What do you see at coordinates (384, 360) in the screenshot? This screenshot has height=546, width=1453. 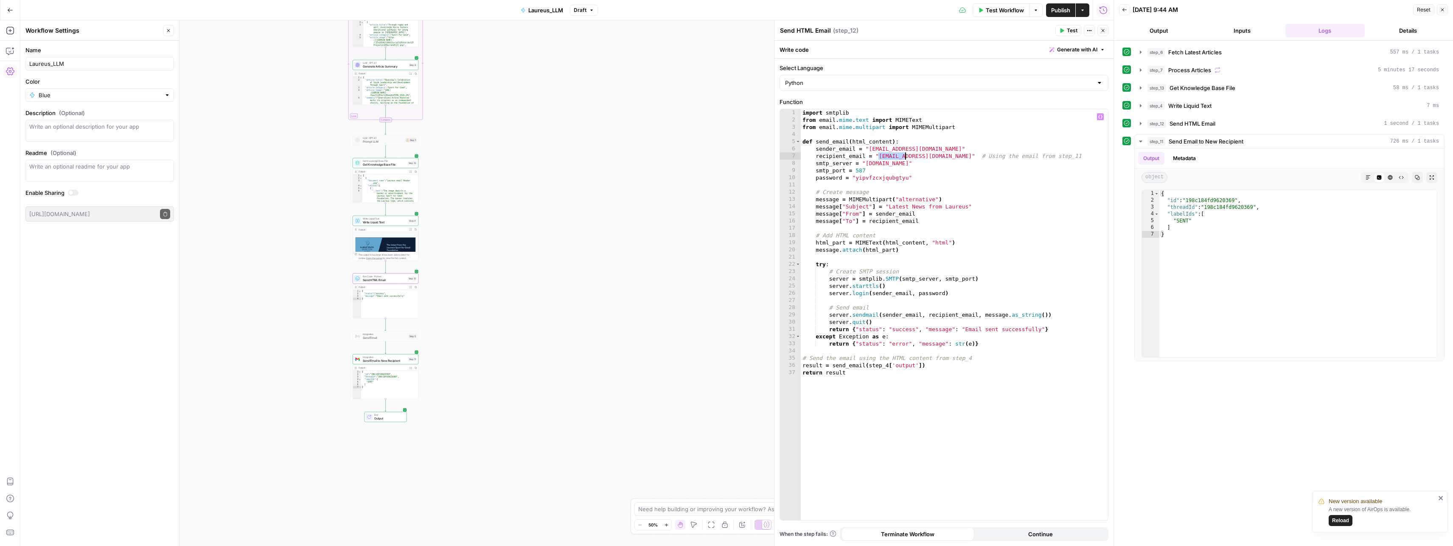 I see `span: Send Email to New Recipient` at bounding box center [384, 360].